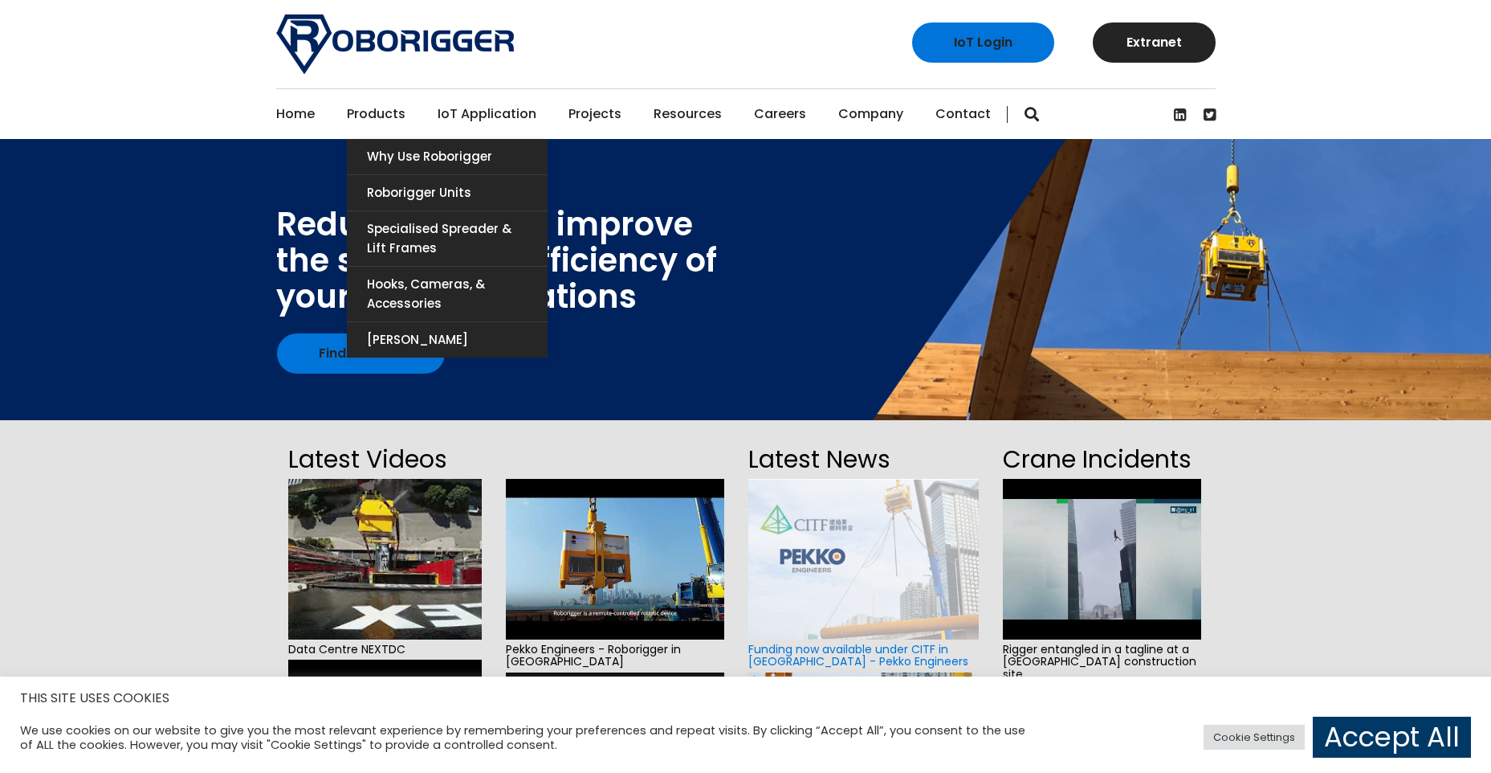 This screenshot has width=1491, height=773. What do you see at coordinates (385, 649) in the screenshot?
I see `span: Data Centre NEXTDC` at bounding box center [385, 649].